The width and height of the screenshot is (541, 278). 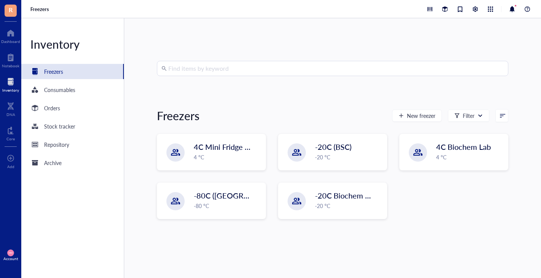 I want to click on a: Dashboard, so click(x=11, y=35).